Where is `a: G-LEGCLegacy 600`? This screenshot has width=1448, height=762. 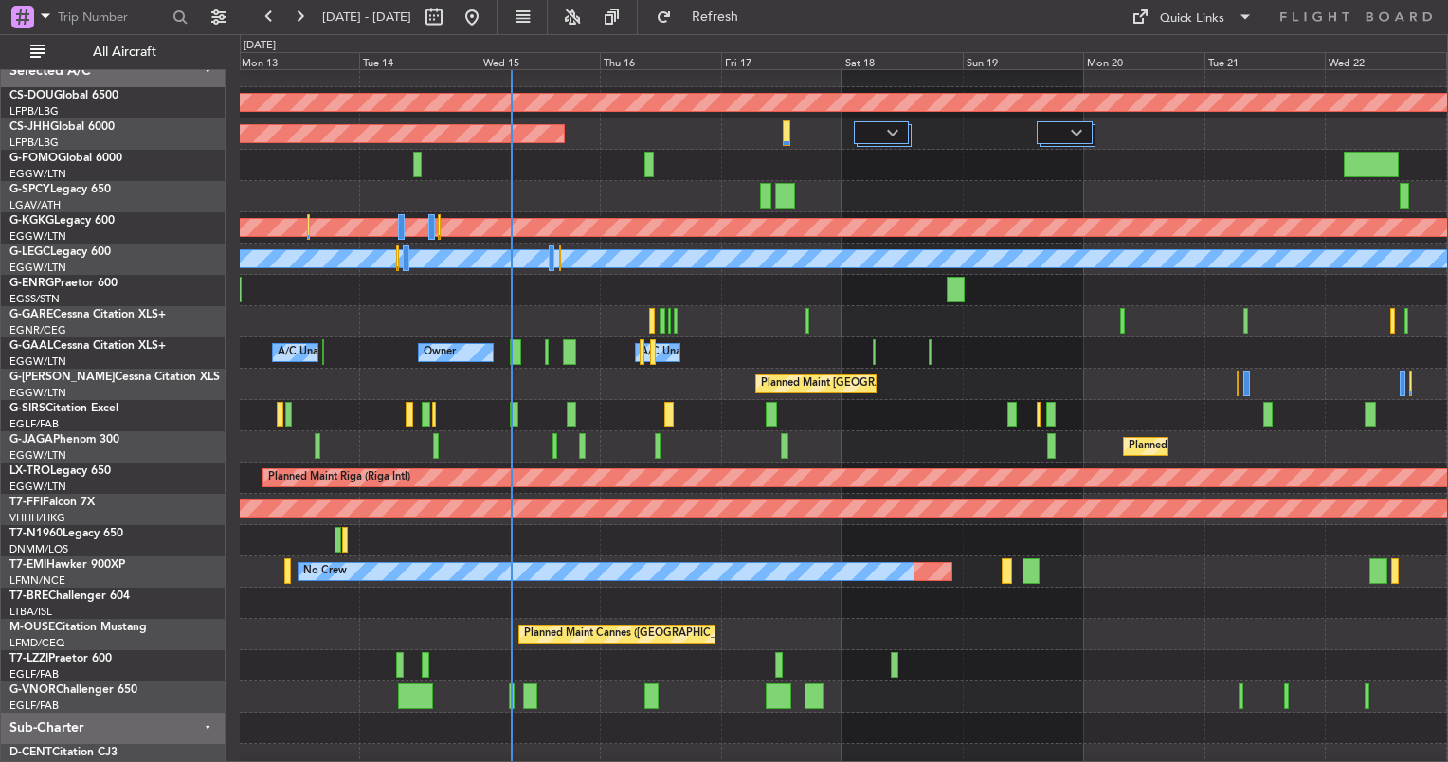 a: G-LEGCLegacy 600 is located at coordinates (60, 252).